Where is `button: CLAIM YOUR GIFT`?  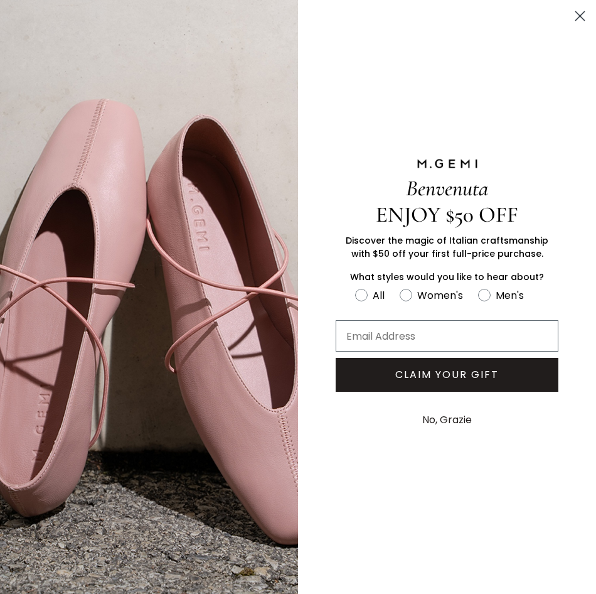 button: CLAIM YOUR GIFT is located at coordinates (447, 375).